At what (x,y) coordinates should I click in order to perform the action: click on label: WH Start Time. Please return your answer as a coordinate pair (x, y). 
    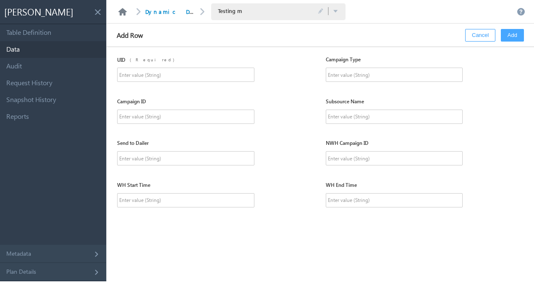
    Looking at the image, I should click on (133, 185).